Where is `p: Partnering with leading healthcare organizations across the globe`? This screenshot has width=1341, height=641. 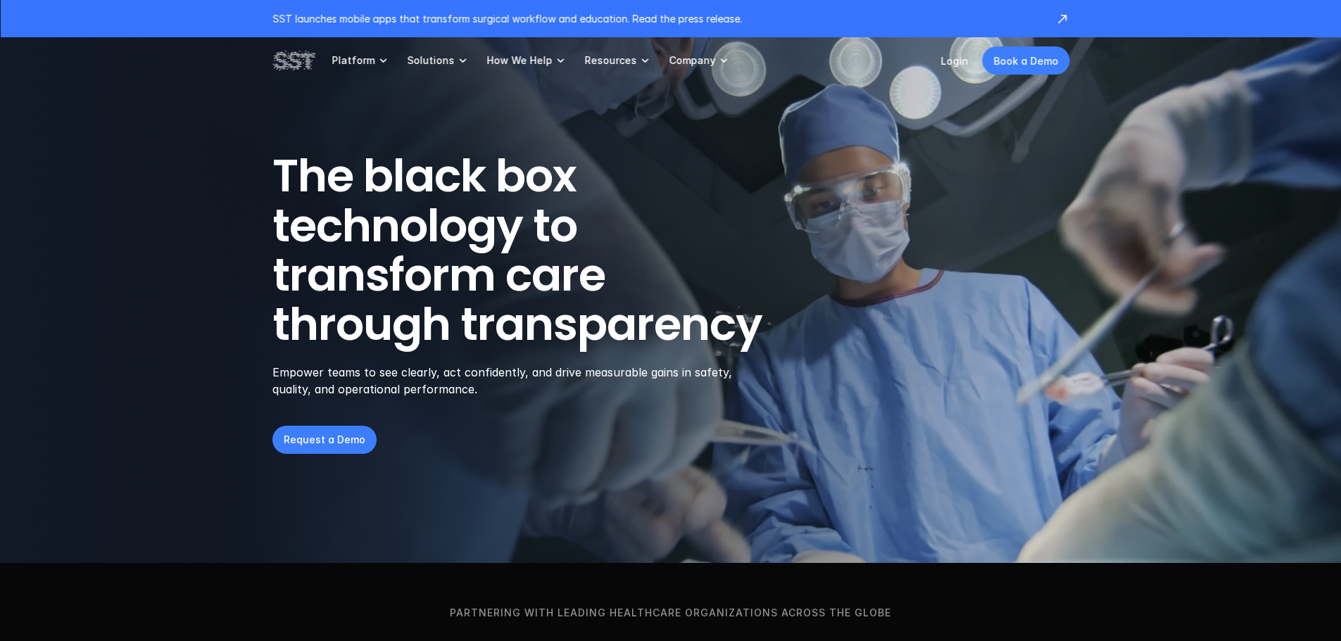 p: Partnering with leading healthcare organizations across the globe is located at coordinates (670, 613).